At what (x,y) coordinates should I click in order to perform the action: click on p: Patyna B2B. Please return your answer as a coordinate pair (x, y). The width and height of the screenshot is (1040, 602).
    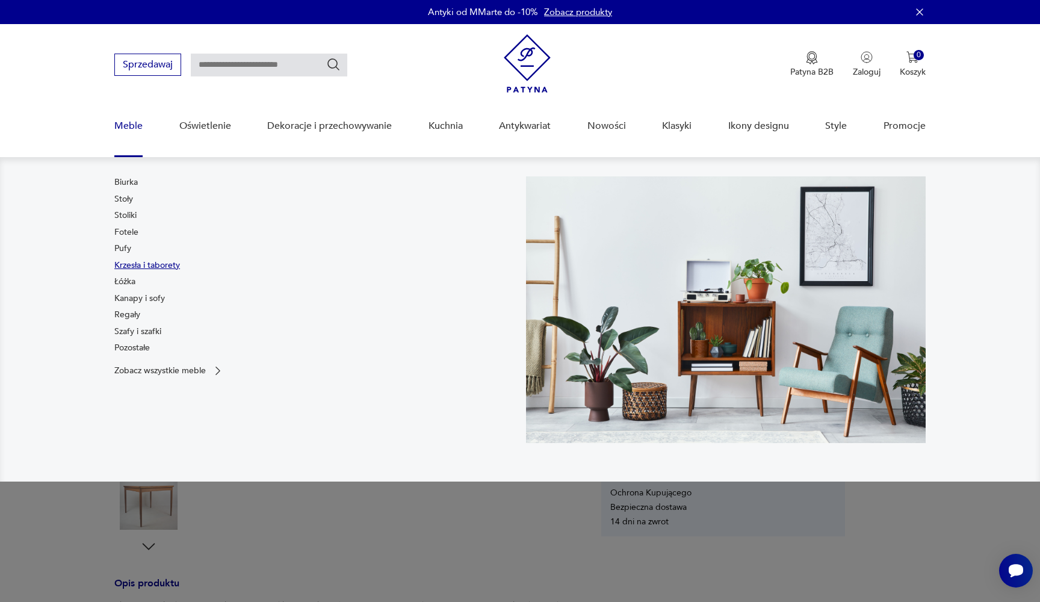
    Looking at the image, I should click on (812, 72).